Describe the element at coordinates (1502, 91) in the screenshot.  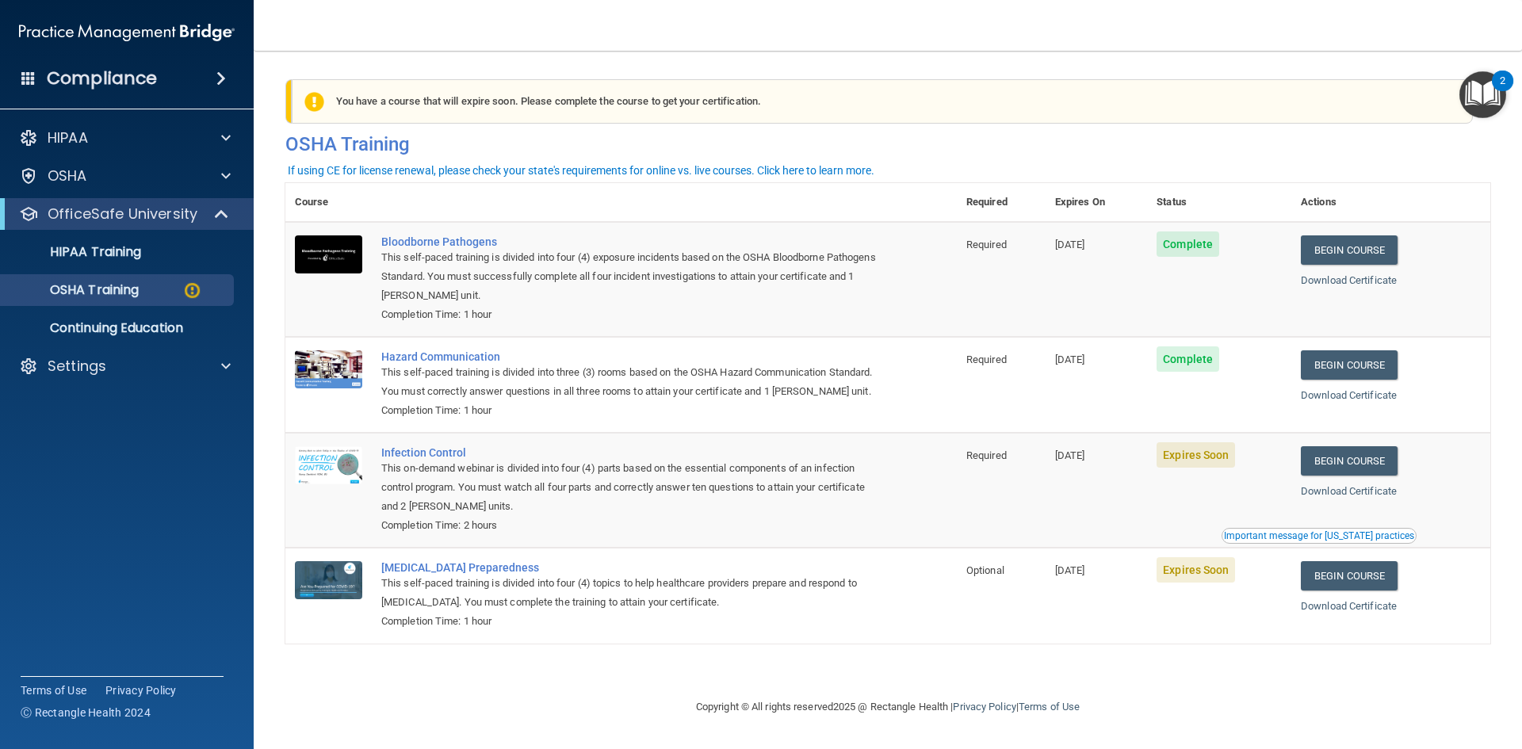
I see `div: 2` at that location.